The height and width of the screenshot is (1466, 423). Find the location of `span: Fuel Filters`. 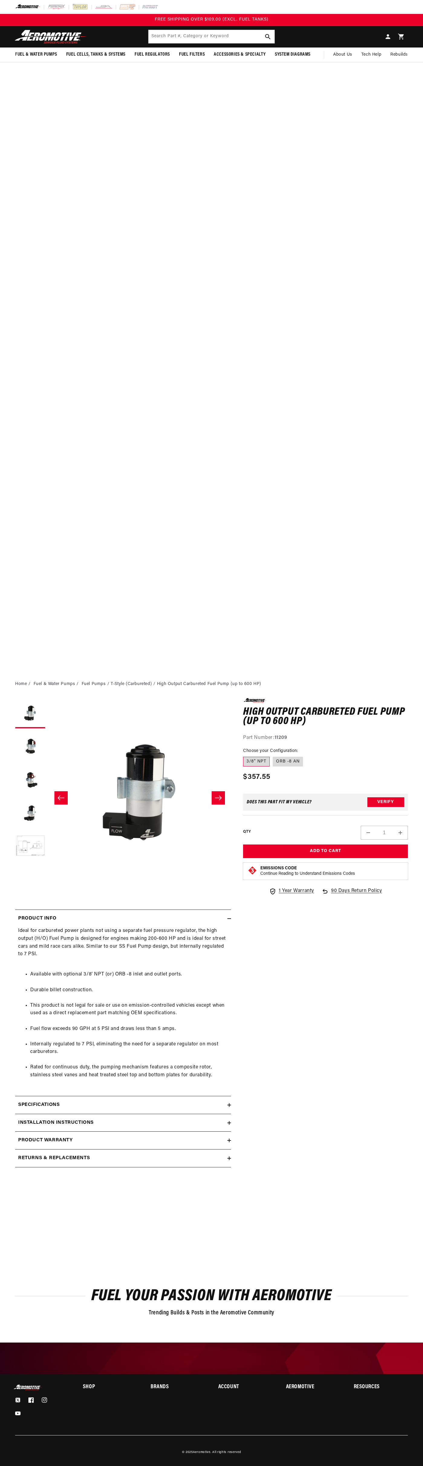

span: Fuel Filters is located at coordinates (192, 54).